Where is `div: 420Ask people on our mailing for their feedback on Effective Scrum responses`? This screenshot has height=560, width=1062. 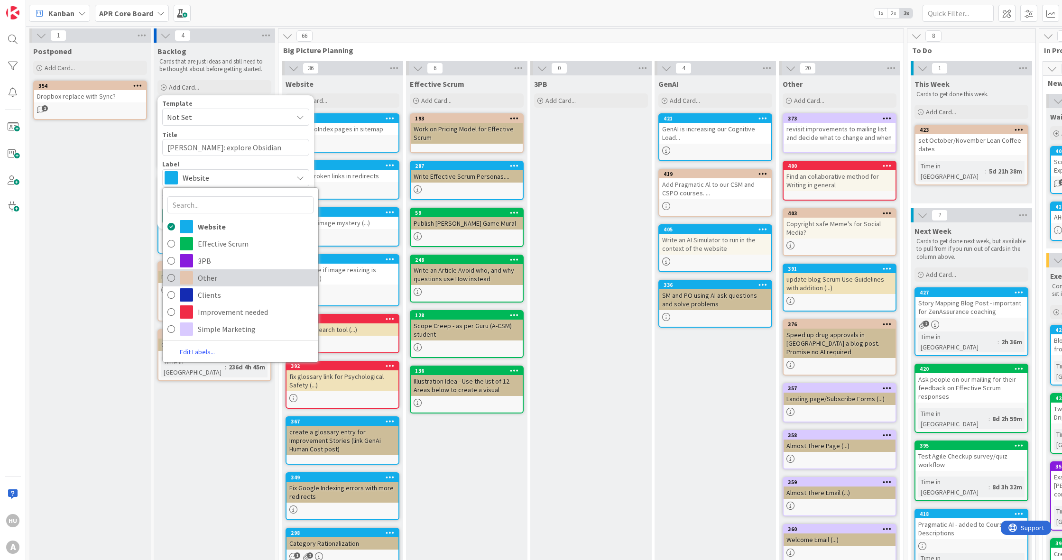 div: 420Ask people on our mailing for their feedback on Effective Scrum responses is located at coordinates (972, 384).